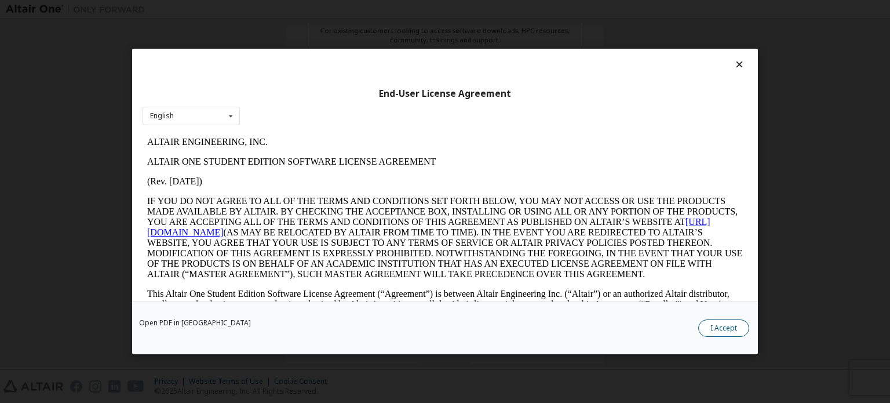 This screenshot has width=890, height=403. Describe the element at coordinates (302, 177) in the screenshot. I see `p: This Altair One Student Edition Software License Agreement (“Agreement”) is between Altair Engine...` at that location.